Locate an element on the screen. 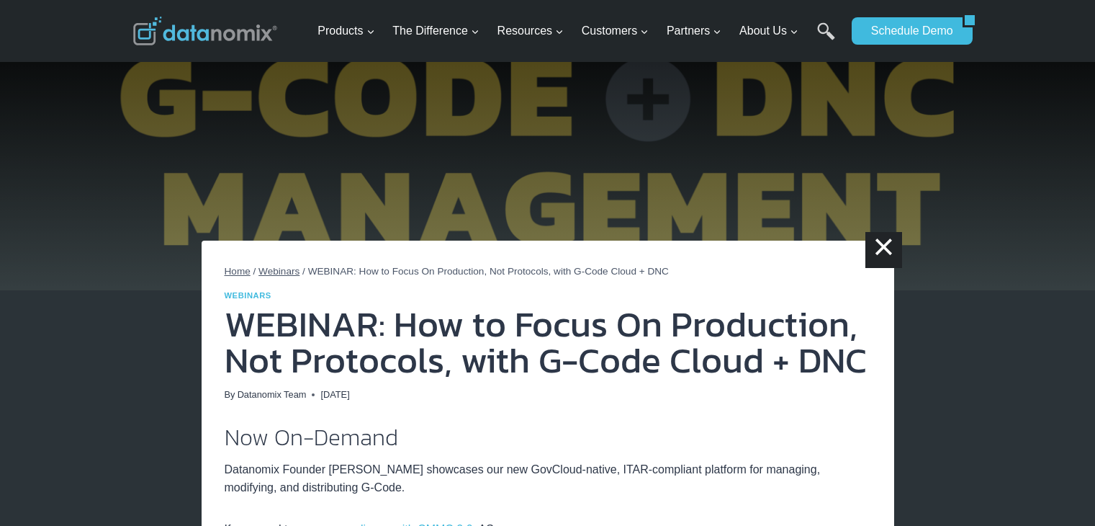 Image resolution: width=1095 pixels, height=526 pixels. a: Home is located at coordinates (238, 271).